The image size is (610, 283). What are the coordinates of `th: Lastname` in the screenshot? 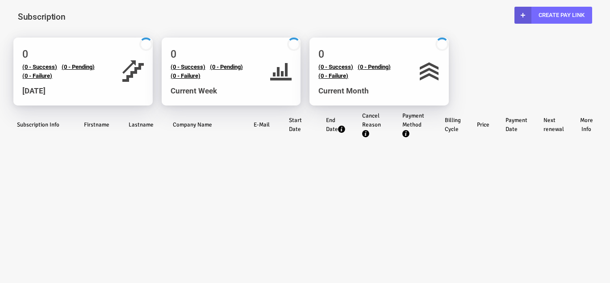 It's located at (143, 125).